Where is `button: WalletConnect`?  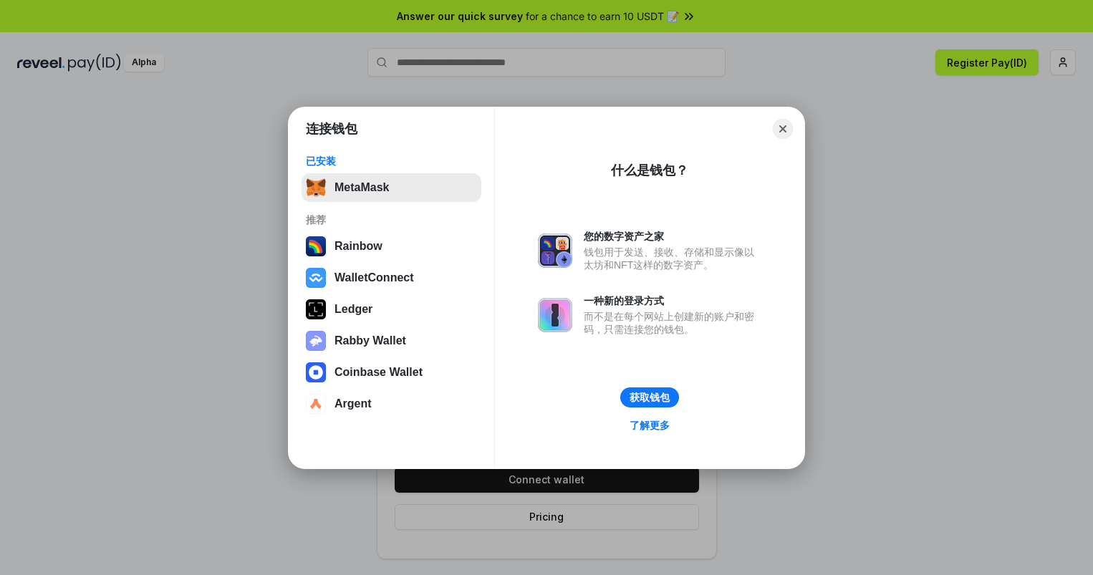 button: WalletConnect is located at coordinates (391, 278).